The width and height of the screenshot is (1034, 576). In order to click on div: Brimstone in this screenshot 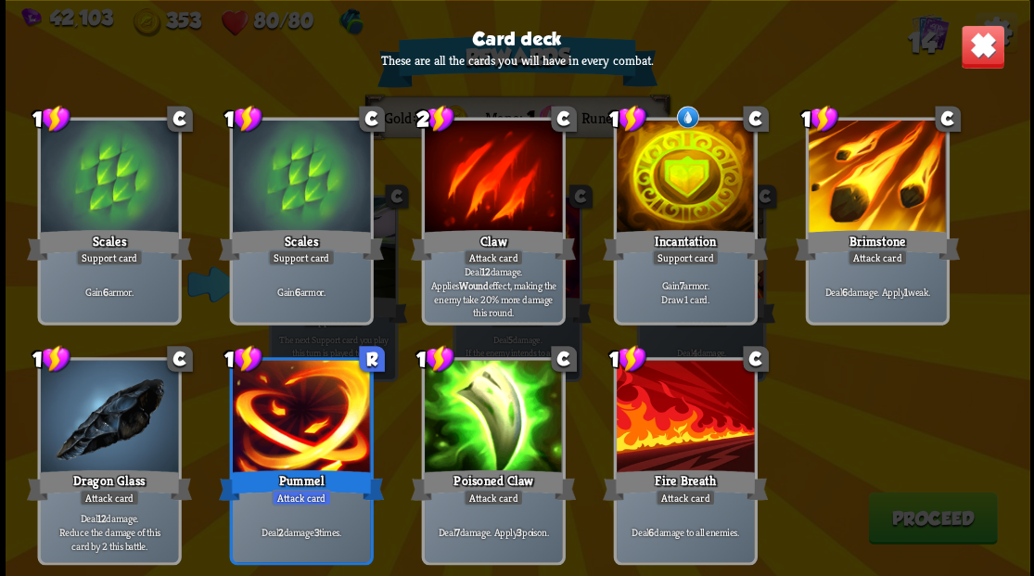, I will do `click(877, 245)`.